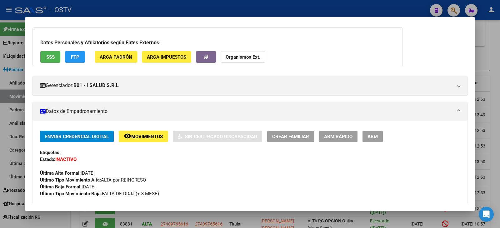 This screenshot has height=228, width=500. Describe the element at coordinates (50, 57) in the screenshot. I see `span: SSS` at that location.